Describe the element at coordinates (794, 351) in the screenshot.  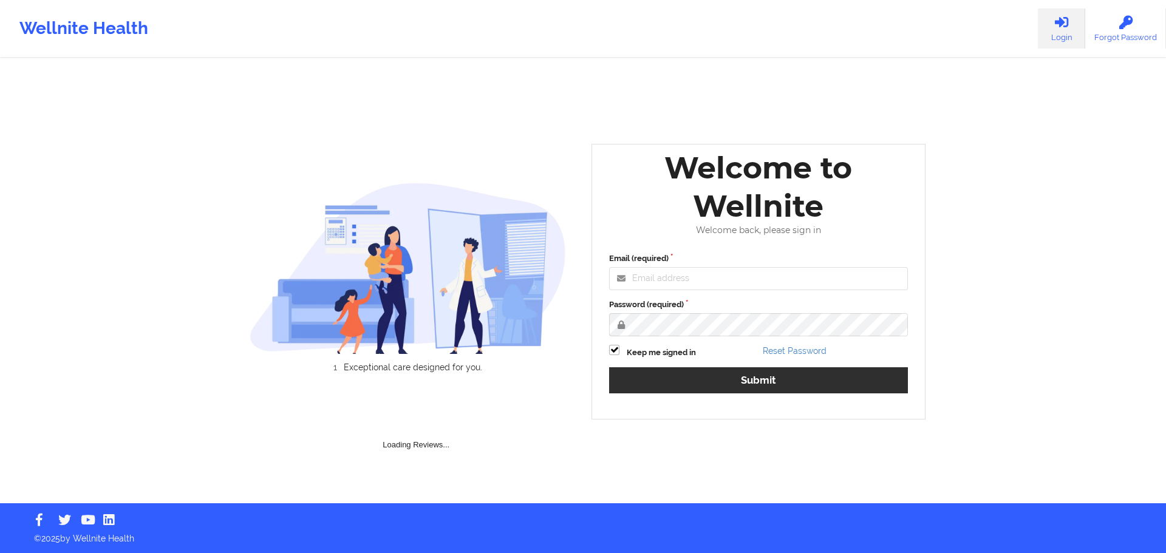
I see `a: Reset Password` at that location.